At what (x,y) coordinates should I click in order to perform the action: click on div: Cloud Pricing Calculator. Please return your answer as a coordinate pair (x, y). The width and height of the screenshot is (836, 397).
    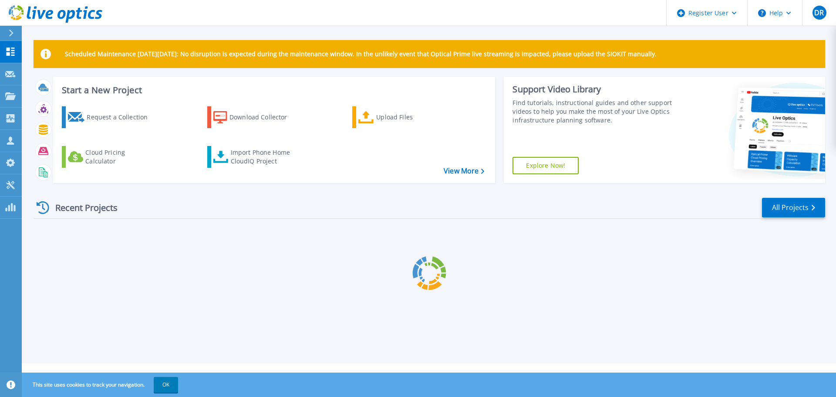
    Looking at the image, I should click on (120, 157).